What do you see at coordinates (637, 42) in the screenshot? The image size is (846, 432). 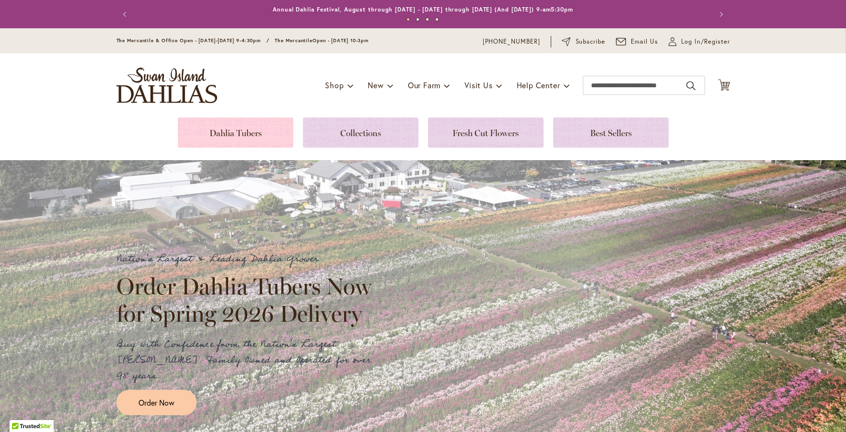 I see `a: Email Us` at bounding box center [637, 42].